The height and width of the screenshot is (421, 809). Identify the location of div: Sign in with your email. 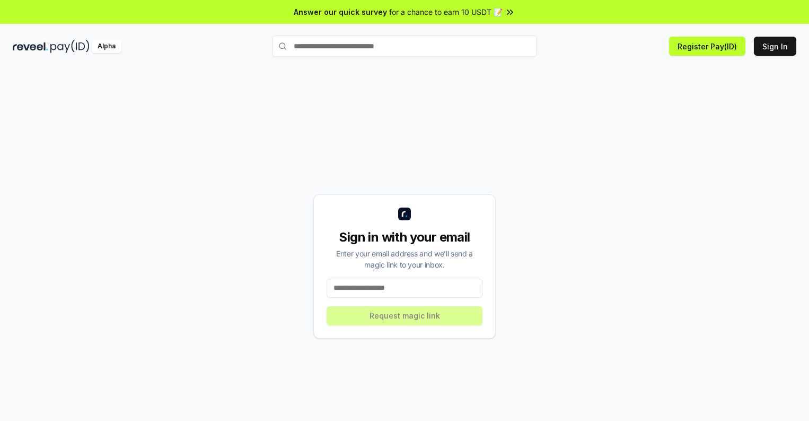
(405, 237).